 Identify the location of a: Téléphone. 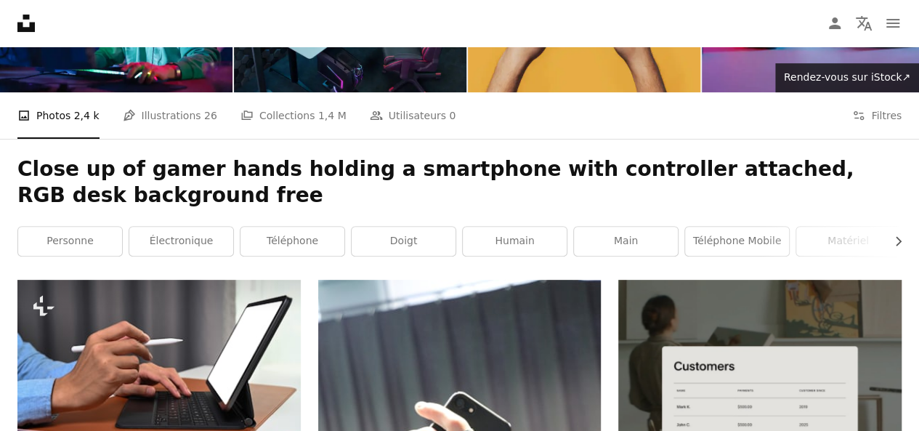
(292, 241).